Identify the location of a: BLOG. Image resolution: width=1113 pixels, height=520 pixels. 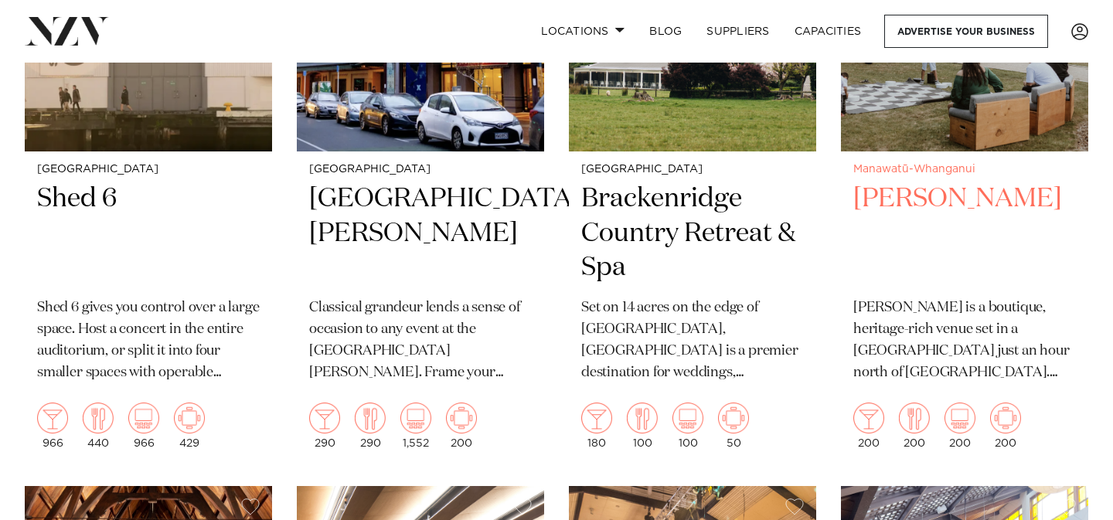
(665, 31).